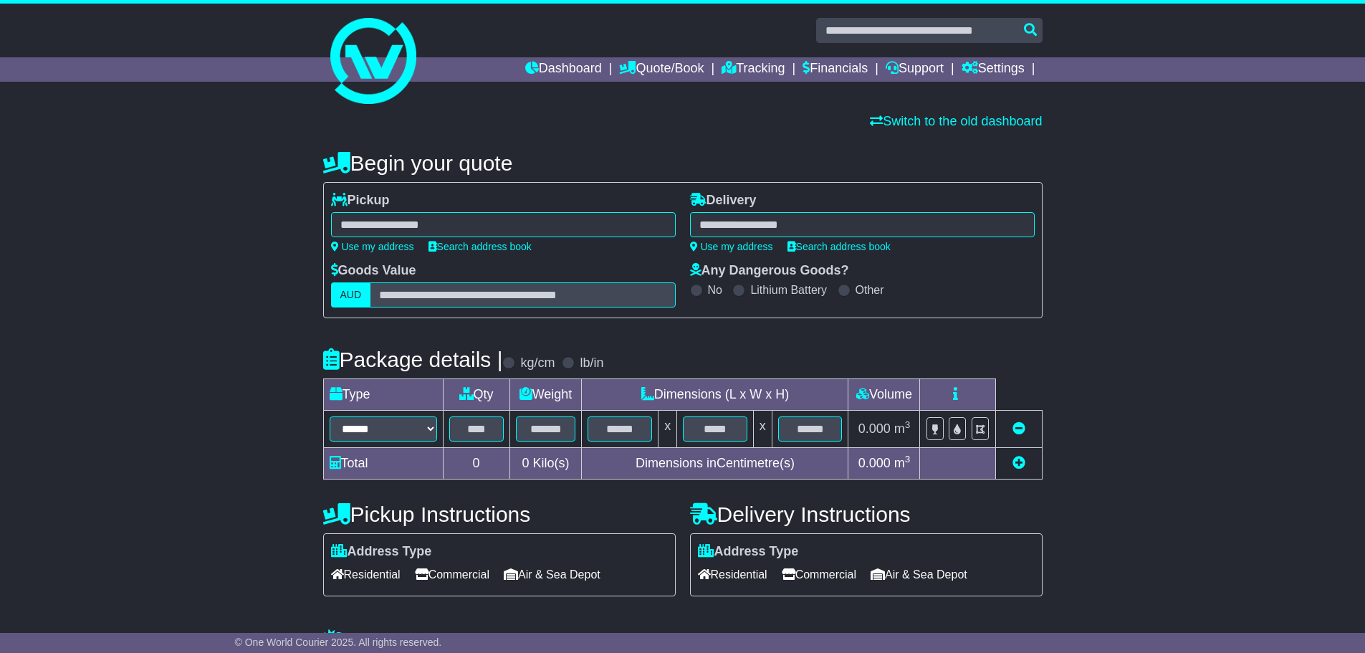 This screenshot has width=1365, height=653. I want to click on span: 0, so click(525, 463).